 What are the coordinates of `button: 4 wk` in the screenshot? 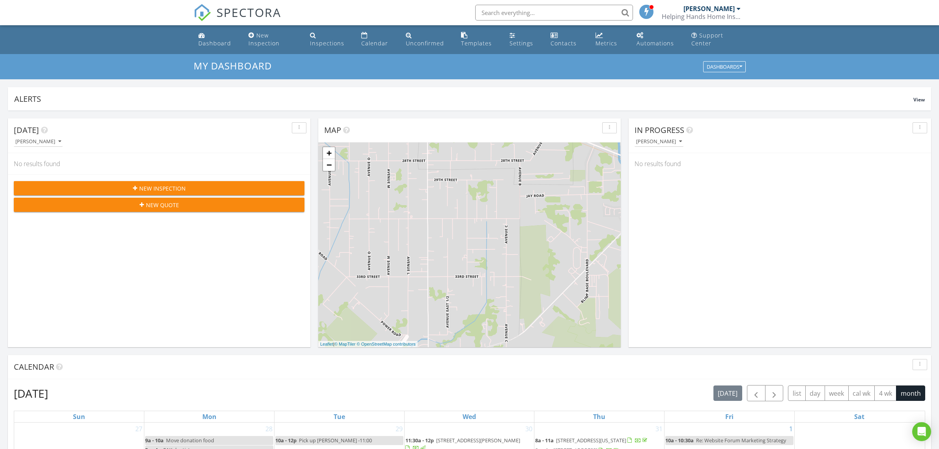 It's located at (885, 393).